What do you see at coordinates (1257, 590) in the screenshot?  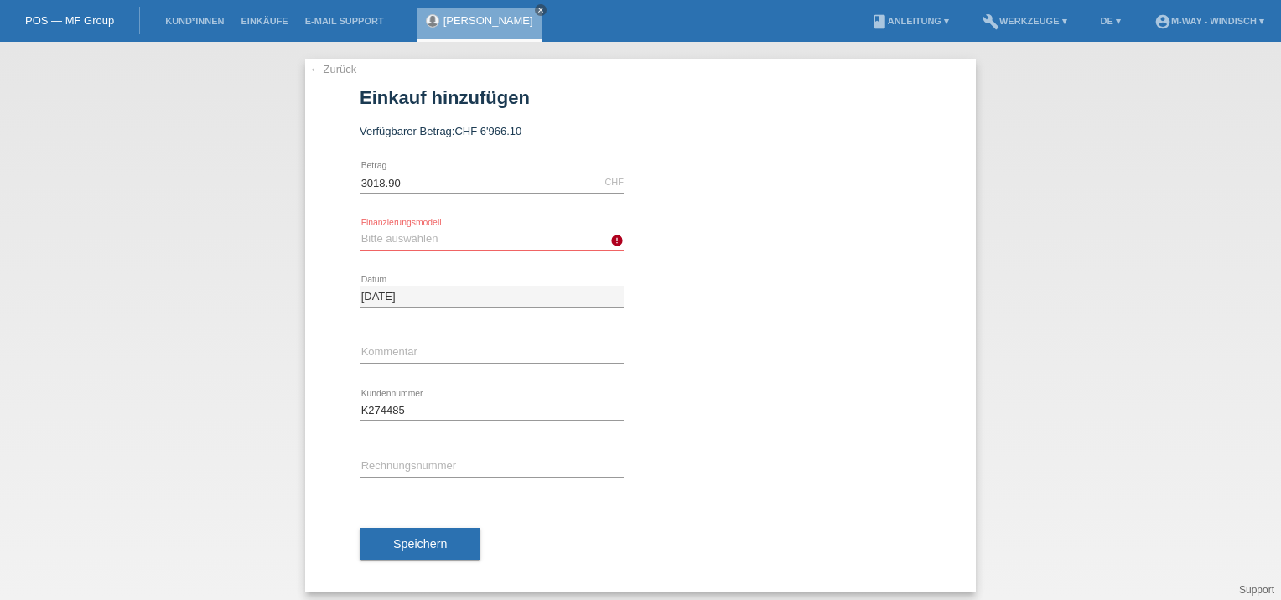 I see `a: Support` at bounding box center [1257, 590].